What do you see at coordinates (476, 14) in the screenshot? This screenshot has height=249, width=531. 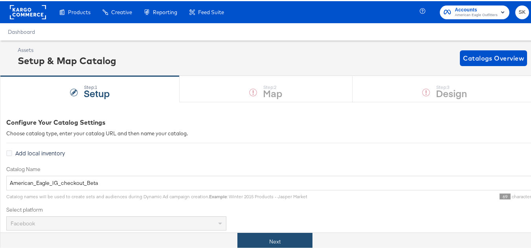 I see `span: American Eagle Outfitters` at bounding box center [476, 14].